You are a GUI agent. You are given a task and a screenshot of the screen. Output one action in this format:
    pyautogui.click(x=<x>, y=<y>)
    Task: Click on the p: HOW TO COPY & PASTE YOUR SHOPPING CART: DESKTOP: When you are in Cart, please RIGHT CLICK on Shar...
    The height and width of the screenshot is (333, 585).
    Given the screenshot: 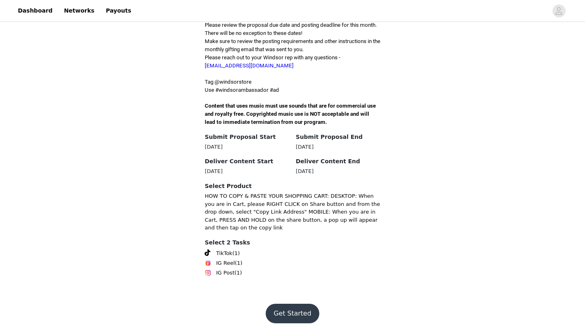 What is the action you would take?
    pyautogui.click(x=292, y=212)
    